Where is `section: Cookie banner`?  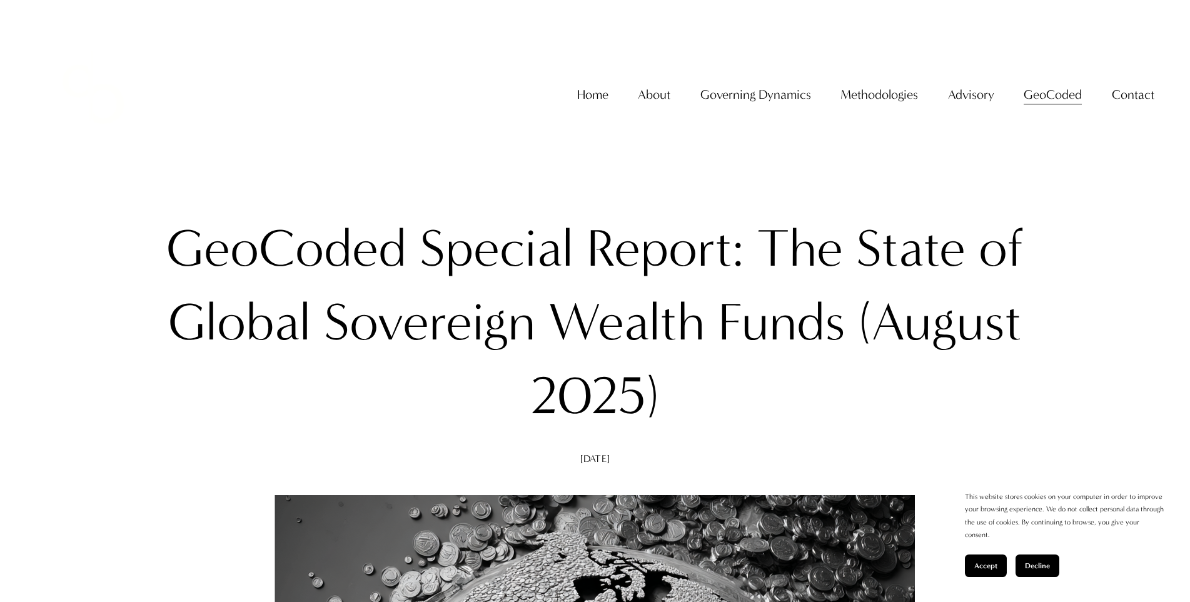 section: Cookie banner is located at coordinates (1065, 534).